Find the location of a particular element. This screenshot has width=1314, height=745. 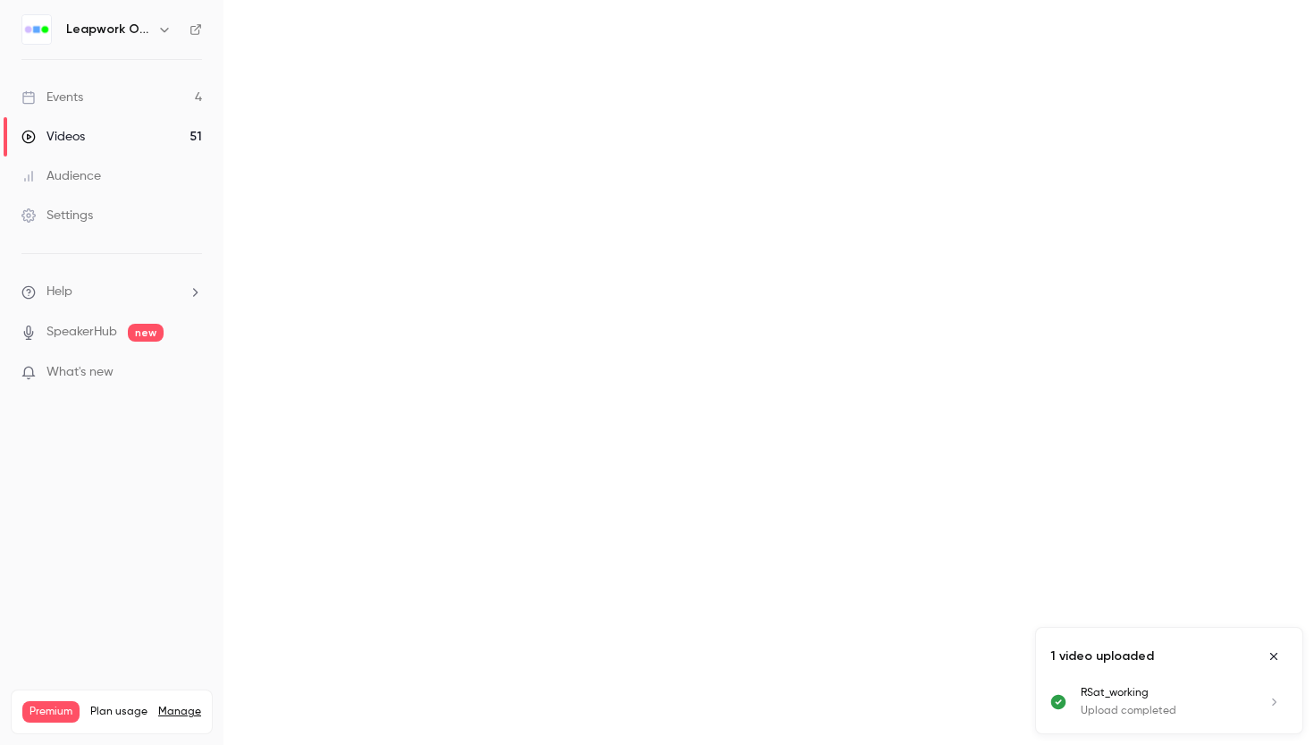

span: Help is located at coordinates (59, 291).